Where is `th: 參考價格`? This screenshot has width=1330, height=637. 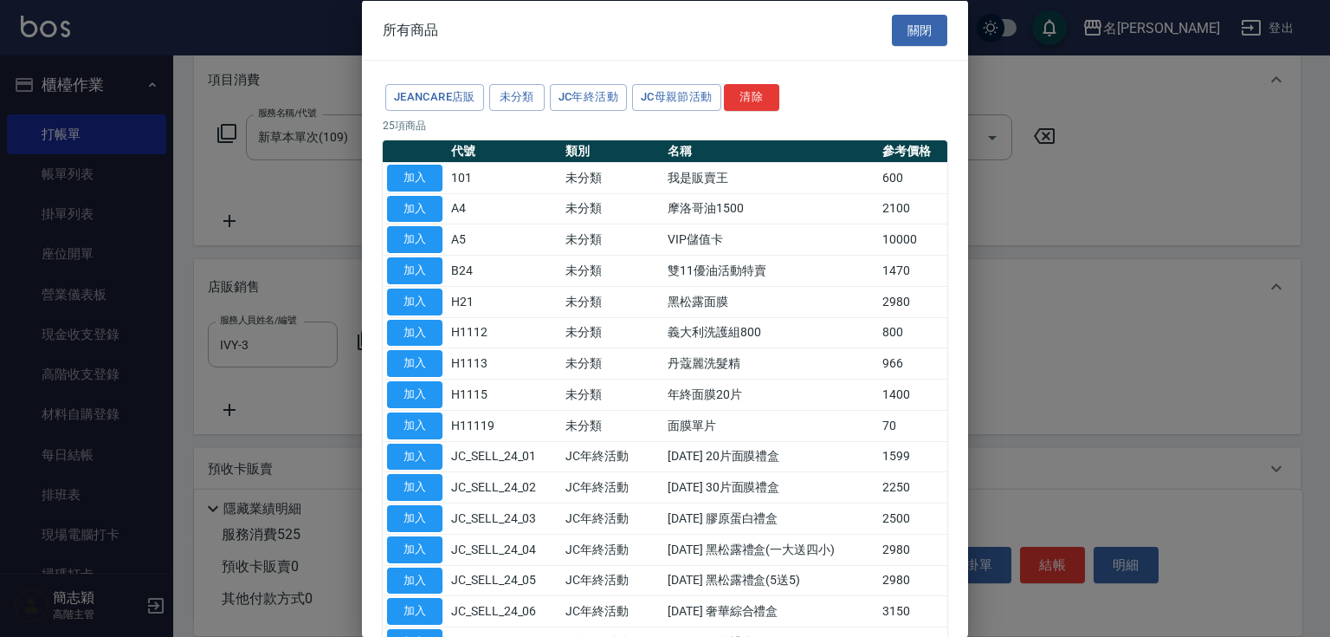 th: 參考價格 is located at coordinates (913, 151).